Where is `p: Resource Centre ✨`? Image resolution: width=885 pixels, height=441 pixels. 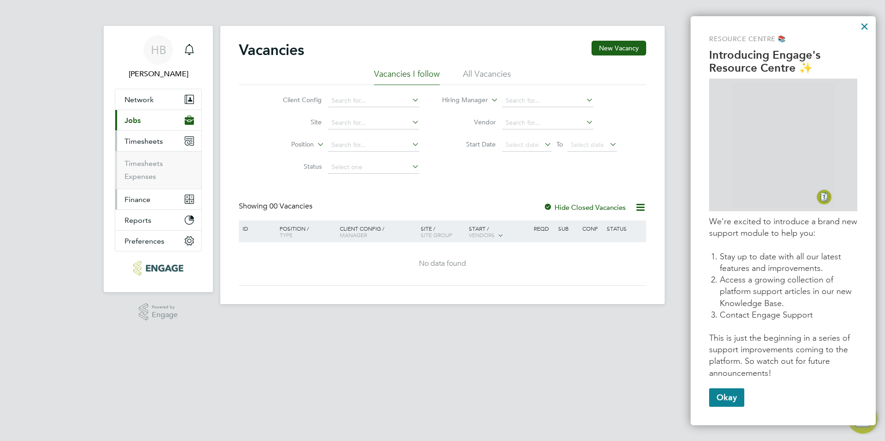
p: Resource Centre ✨ is located at coordinates (783, 68).